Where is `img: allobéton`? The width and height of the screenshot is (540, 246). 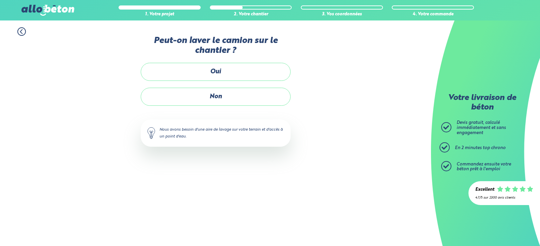
img: allobéton is located at coordinates (48, 10).